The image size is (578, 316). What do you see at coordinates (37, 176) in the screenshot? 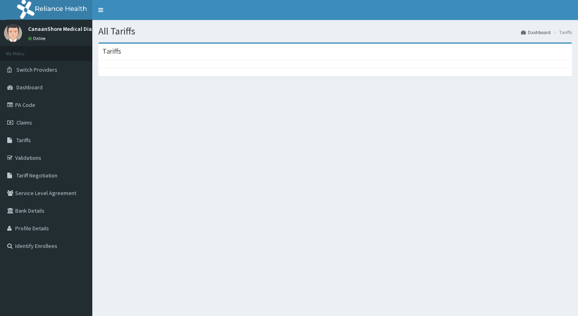
I see `span: Tariff Negotiation` at bounding box center [37, 176].